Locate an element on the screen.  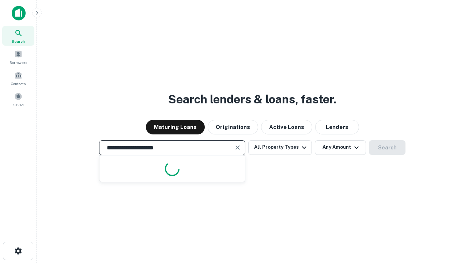
span: Saved is located at coordinates (18, 105).